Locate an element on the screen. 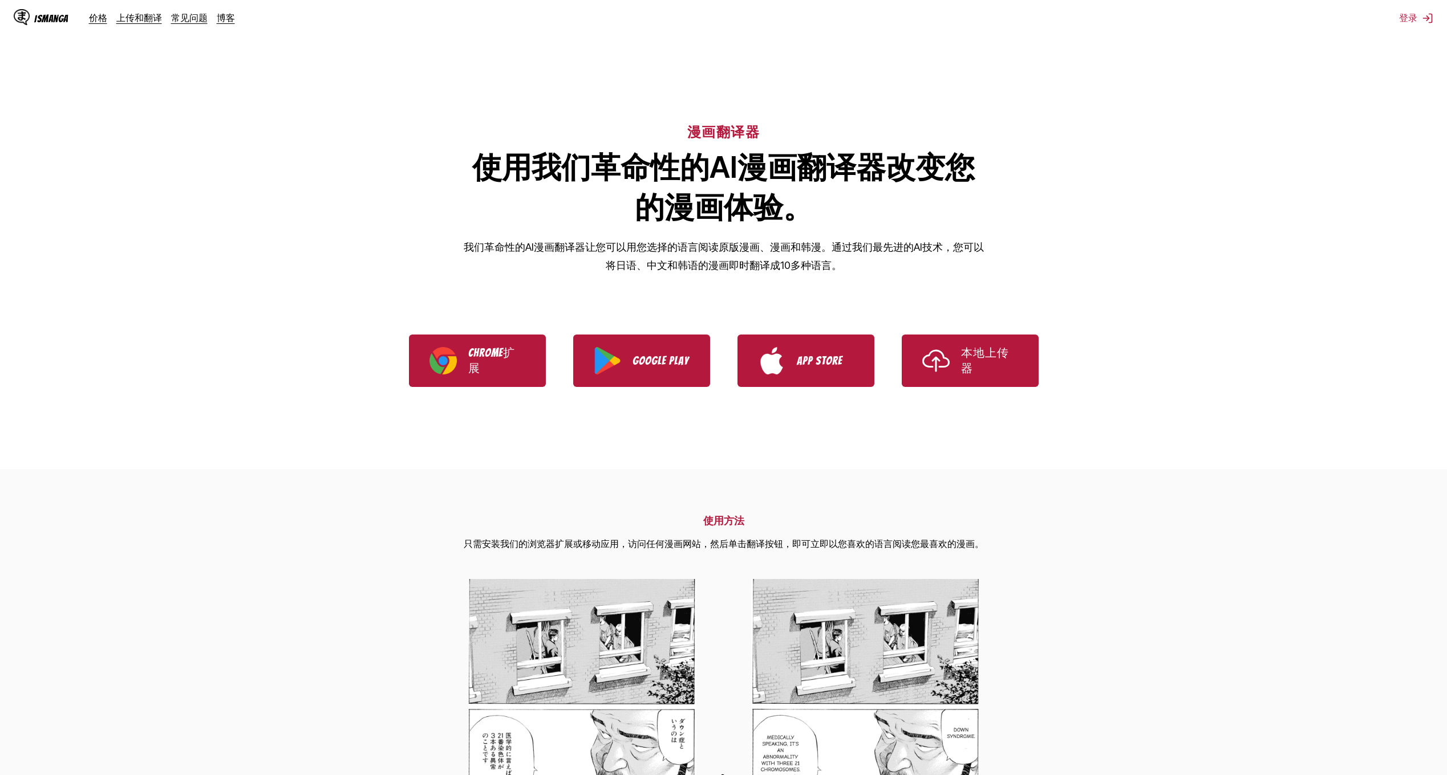  p: 本地上传器 is located at coordinates (989, 361).